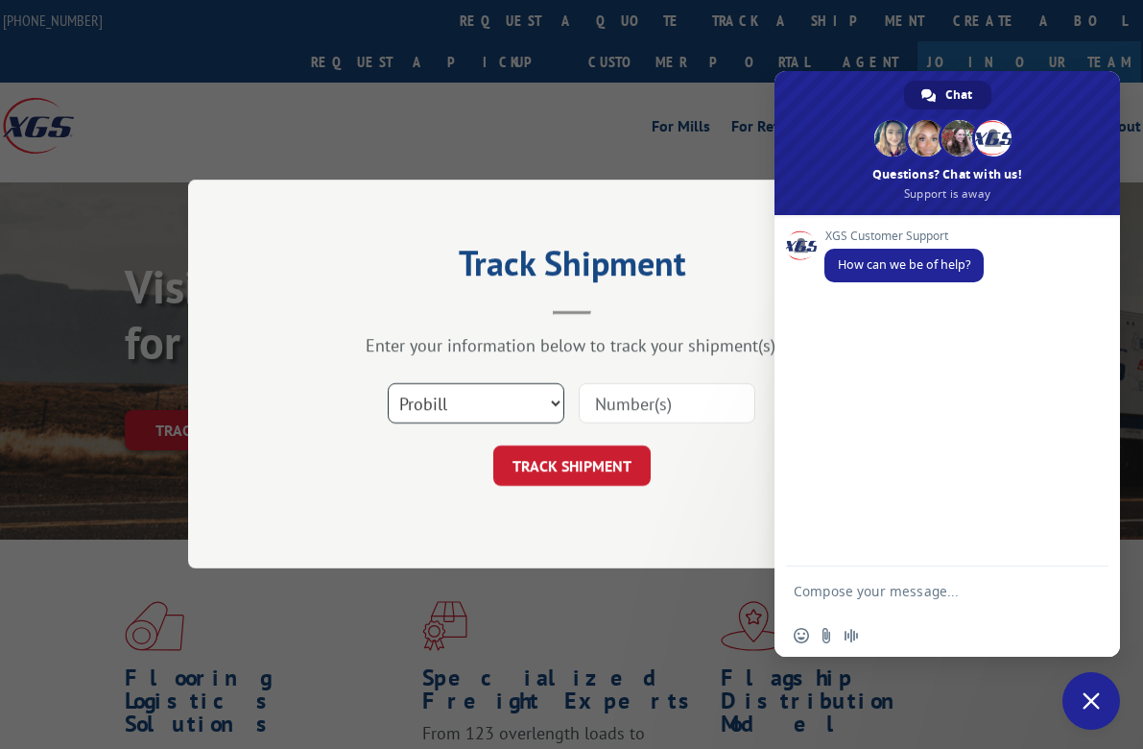 This screenshot has width=1143, height=749. I want to click on textarea: Compose your message..., so click(928, 590).